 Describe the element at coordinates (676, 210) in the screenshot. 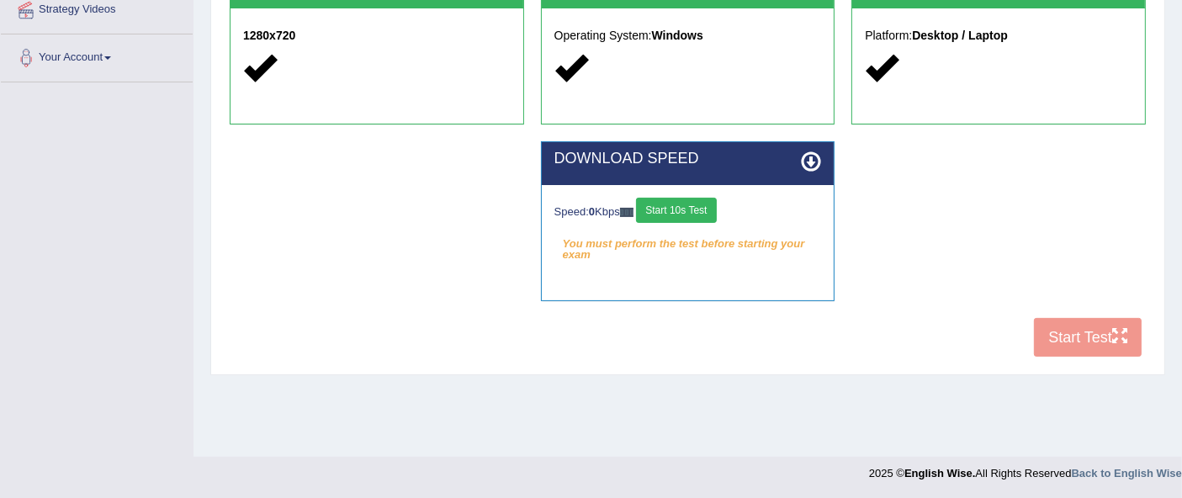

I see `button: Start 10s Test` at that location.